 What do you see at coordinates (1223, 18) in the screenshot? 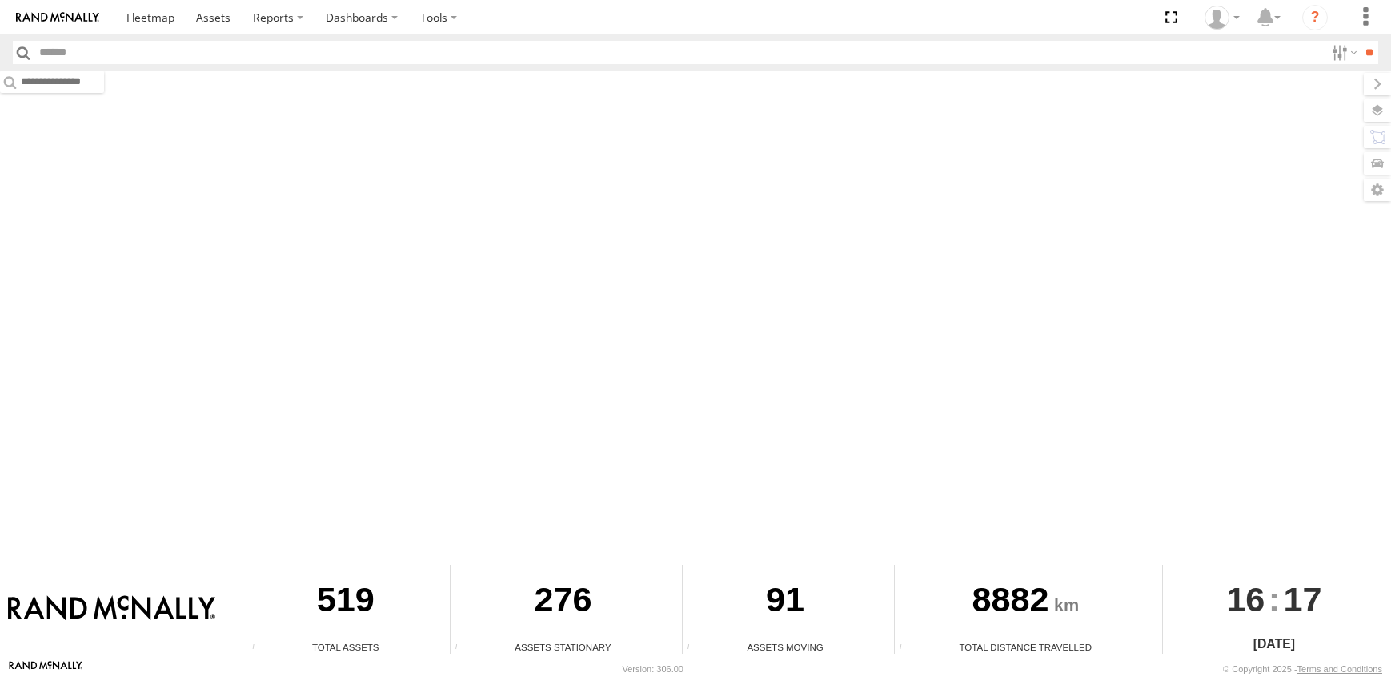
I see `div: Jaydon Walker` at bounding box center [1223, 18].